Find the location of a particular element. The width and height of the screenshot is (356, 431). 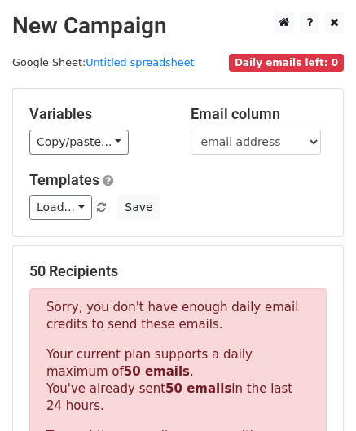

h2: New Campaign is located at coordinates (178, 26).